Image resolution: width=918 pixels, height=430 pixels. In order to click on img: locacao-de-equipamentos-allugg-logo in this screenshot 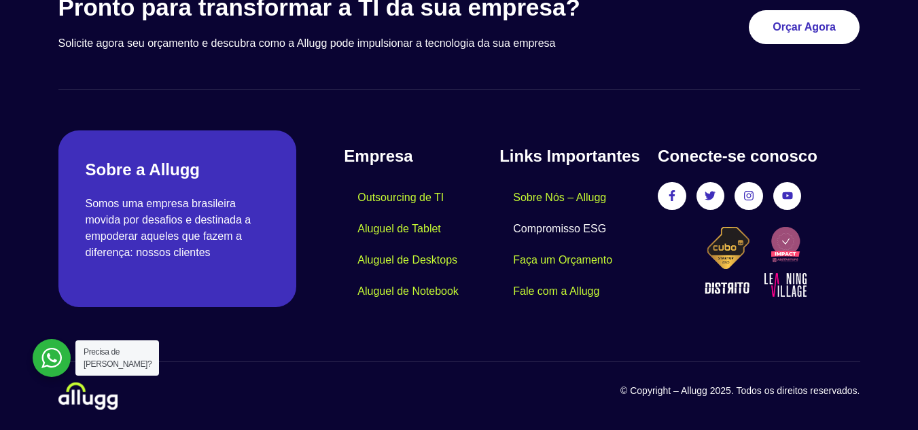, I will do `click(88, 396)`.